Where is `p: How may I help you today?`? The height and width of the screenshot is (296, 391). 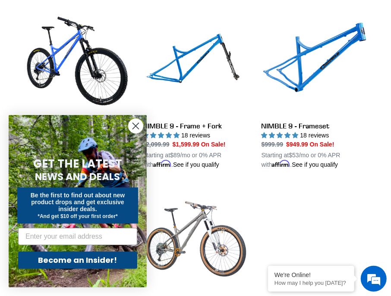 p: How may I help you today? is located at coordinates (311, 283).